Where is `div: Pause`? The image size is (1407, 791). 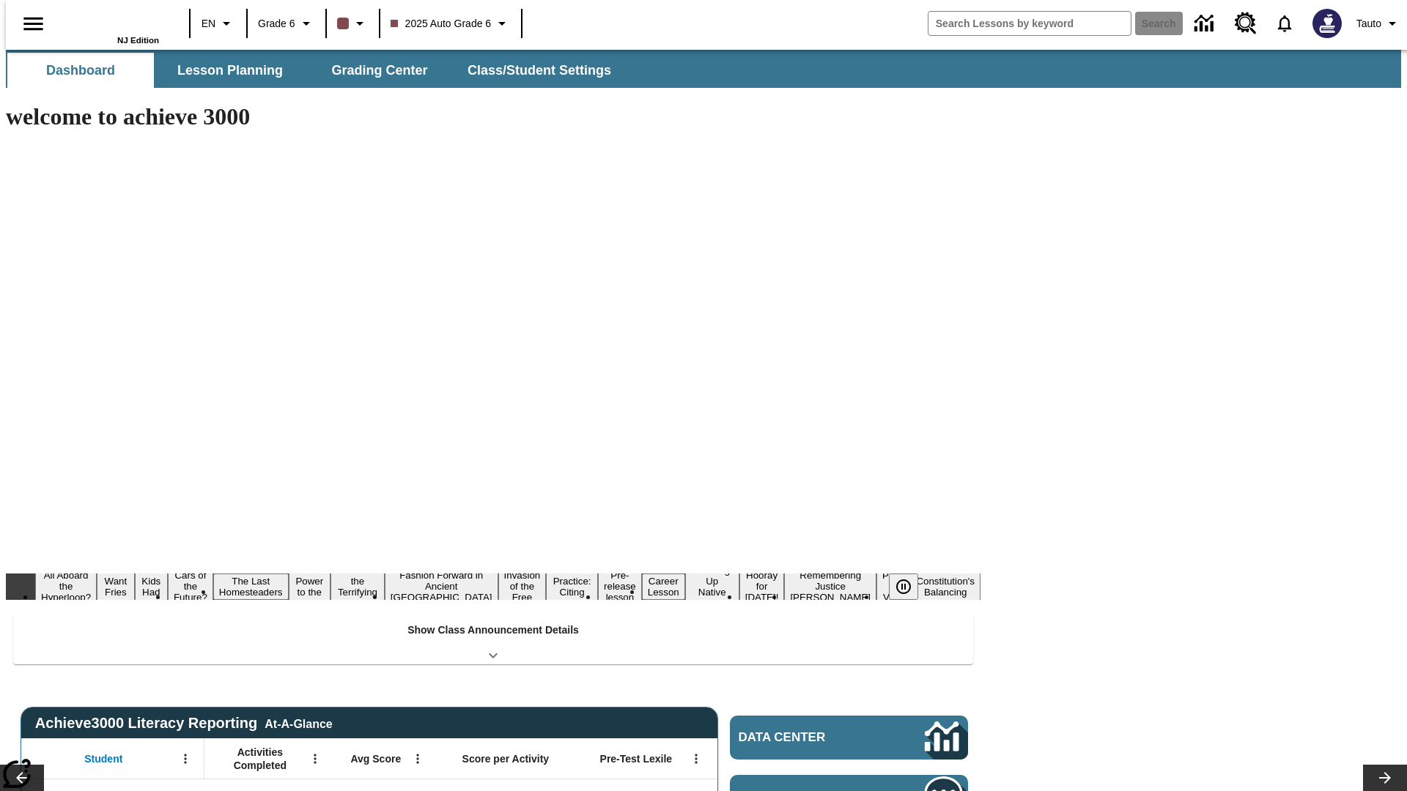
div: Pause is located at coordinates (911, 587).